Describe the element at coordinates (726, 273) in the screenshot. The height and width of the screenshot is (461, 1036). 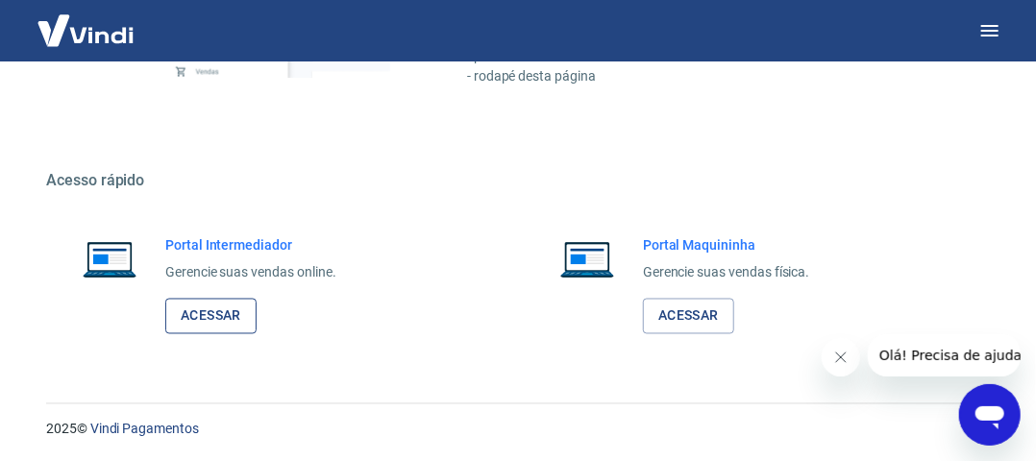
I see `p: Gerencie suas vendas física.` at that location.